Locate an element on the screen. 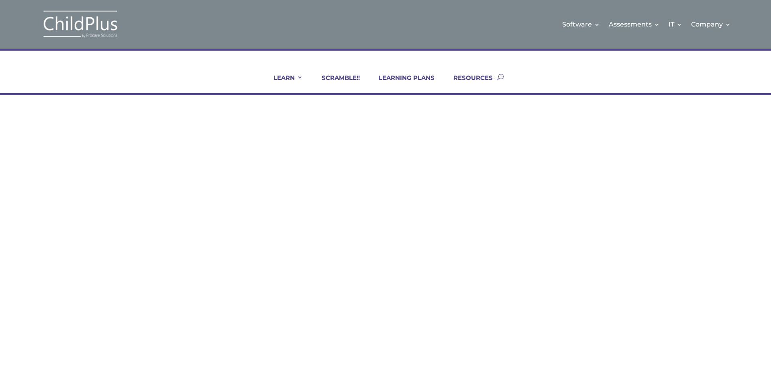 The height and width of the screenshot is (366, 771). a: Assessments is located at coordinates (634, 24).